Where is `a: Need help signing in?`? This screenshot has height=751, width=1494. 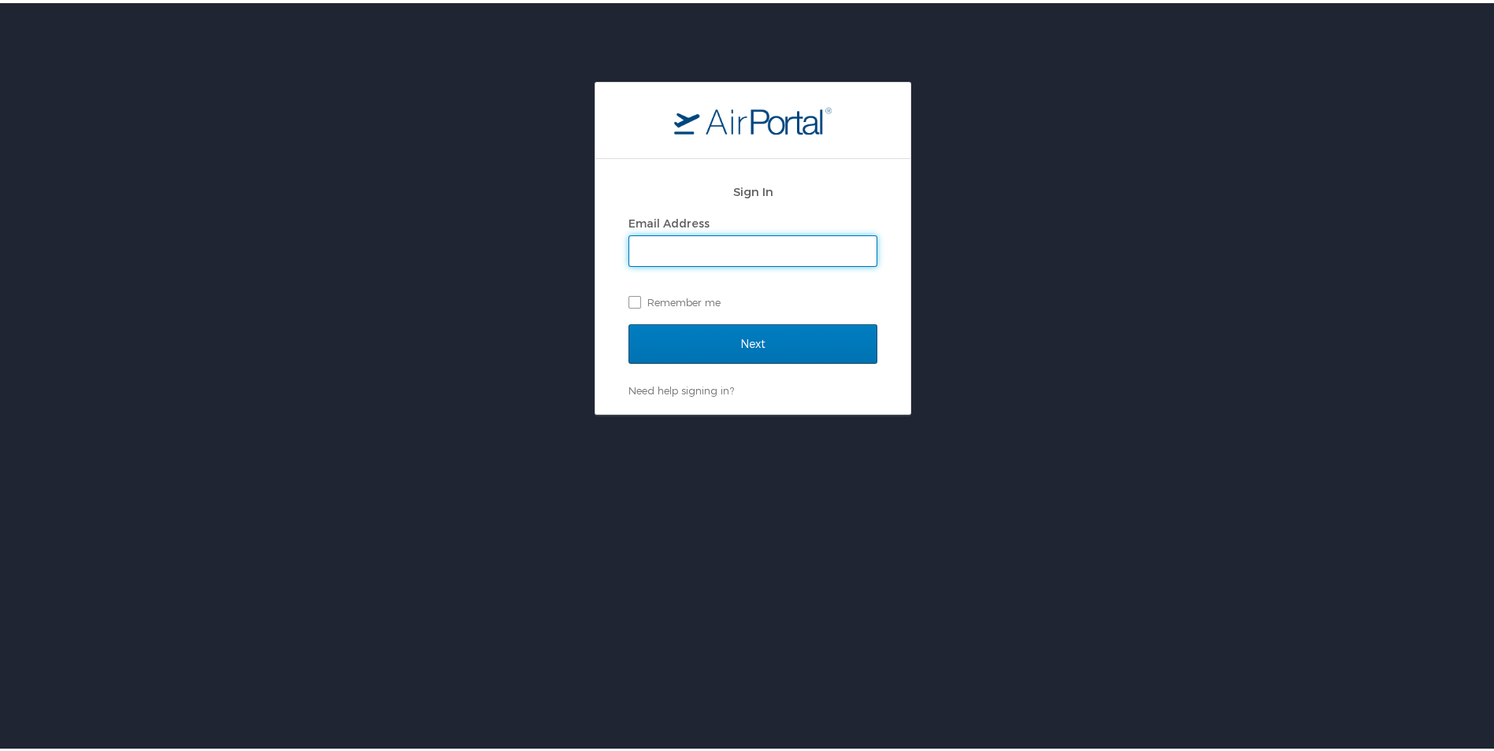 a: Need help signing in? is located at coordinates (681, 387).